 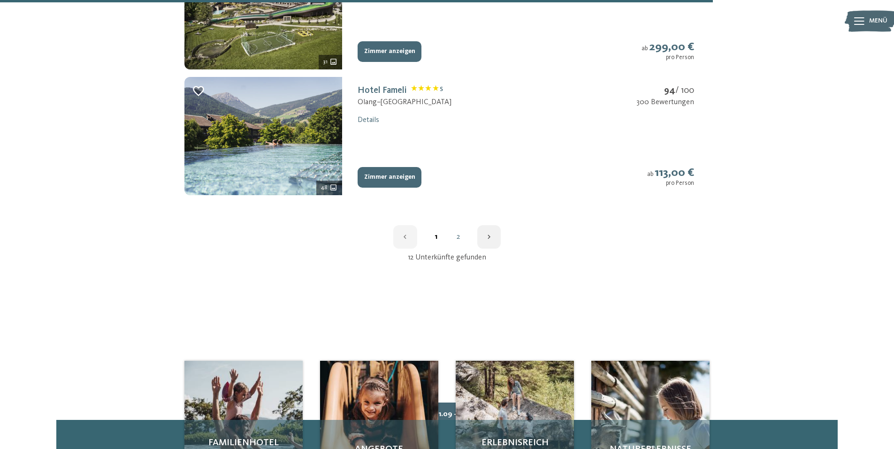 I want to click on span: S, so click(x=441, y=89).